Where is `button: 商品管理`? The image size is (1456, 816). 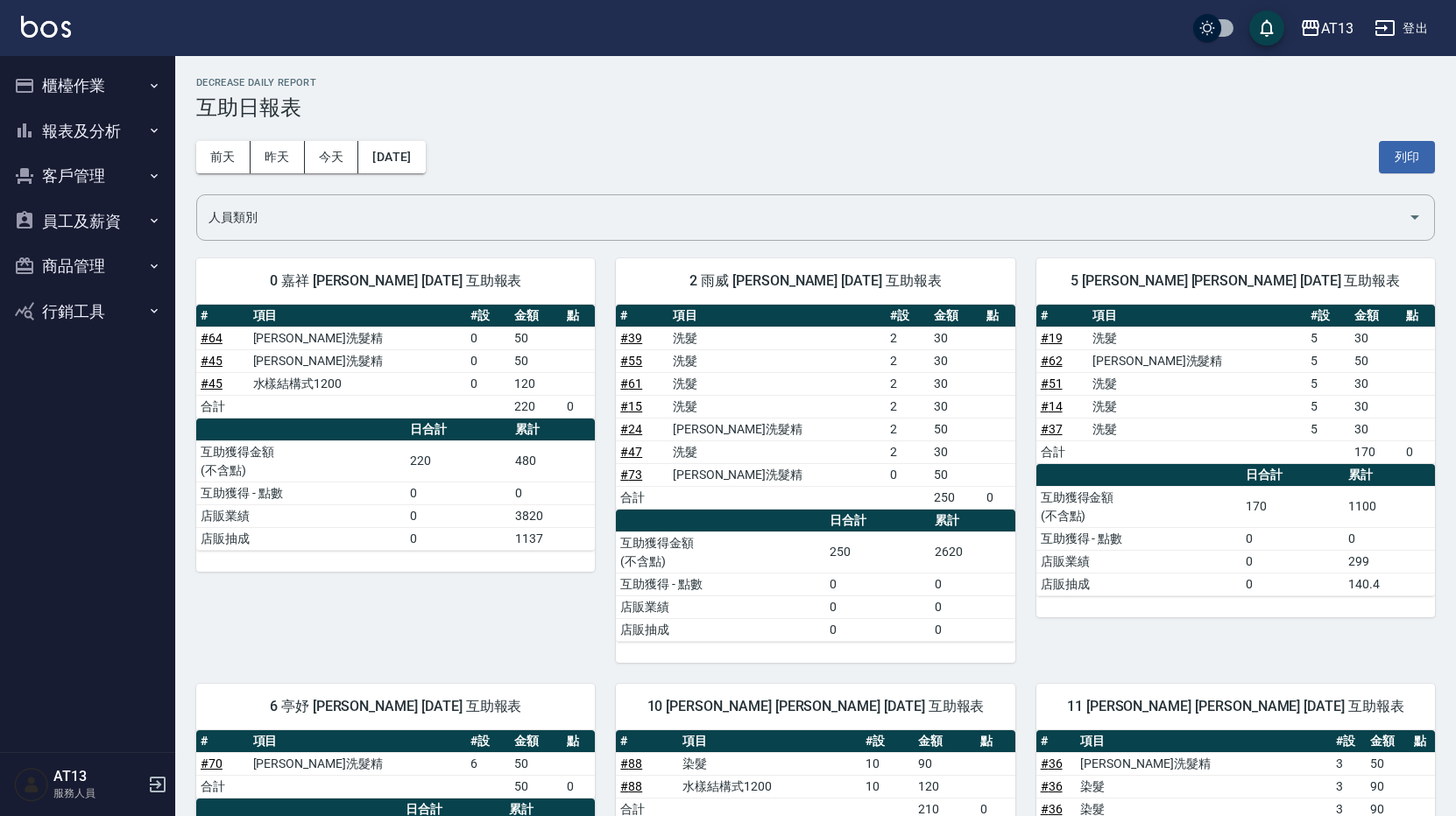 button: 商品管理 is located at coordinates (88, 266).